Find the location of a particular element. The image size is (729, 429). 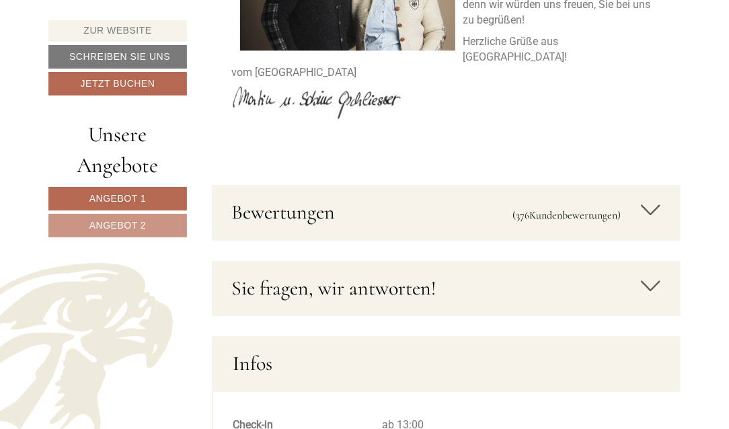

div: Unsere Angebote is located at coordinates (118, 149).